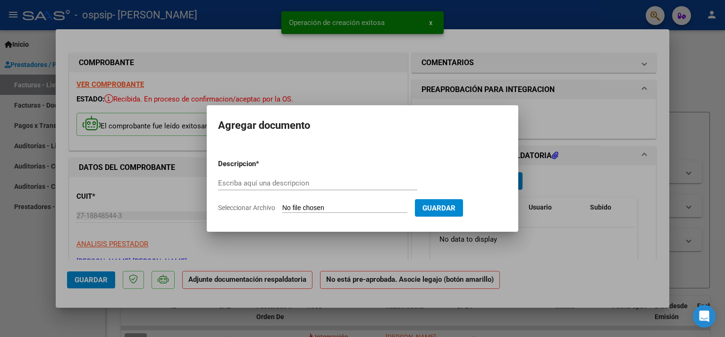  I want to click on span: Guardar, so click(439, 208).